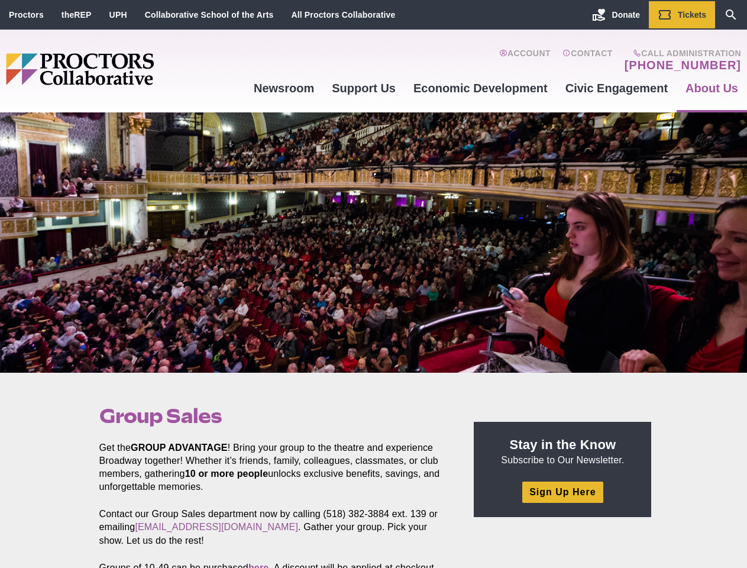 Image resolution: width=747 pixels, height=568 pixels. I want to click on p: Get the ! Bring your group to the theatre and experience Broadway together! Whether it’s friends,..., so click(273, 467).